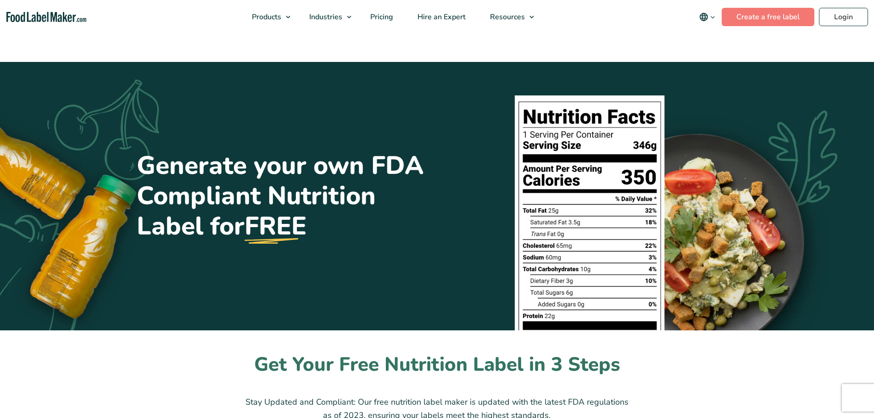 The width and height of the screenshot is (874, 418). What do you see at coordinates (440, 17) in the screenshot?
I see `span: Hire an Expert` at bounding box center [440, 17].